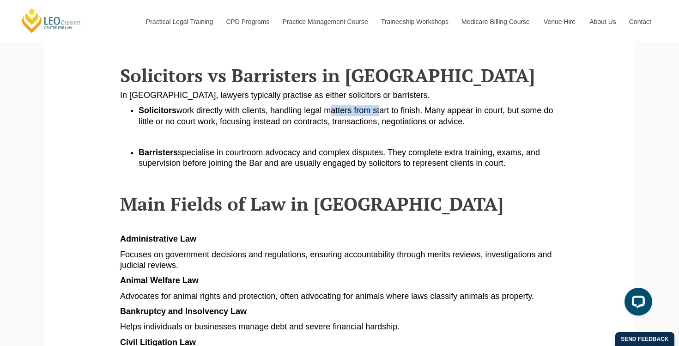  Describe the element at coordinates (21, 18) in the screenshot. I see `button: Open LiveChat chat widget` at that location.